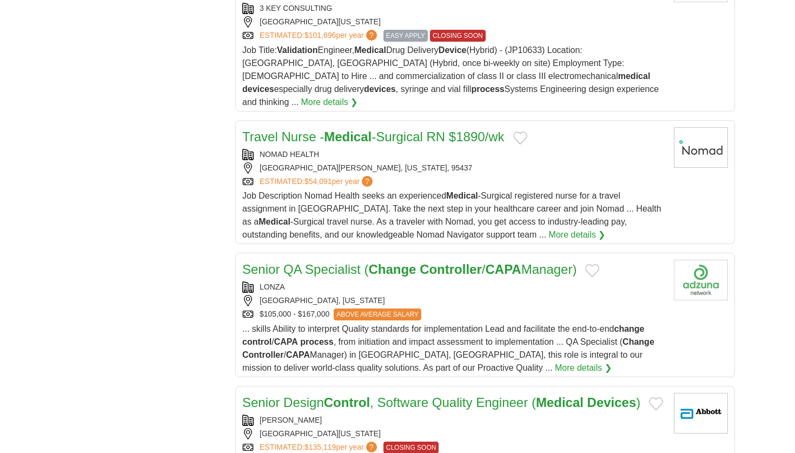  What do you see at coordinates (257, 341) in the screenshot?
I see `strong: control` at bounding box center [257, 341].